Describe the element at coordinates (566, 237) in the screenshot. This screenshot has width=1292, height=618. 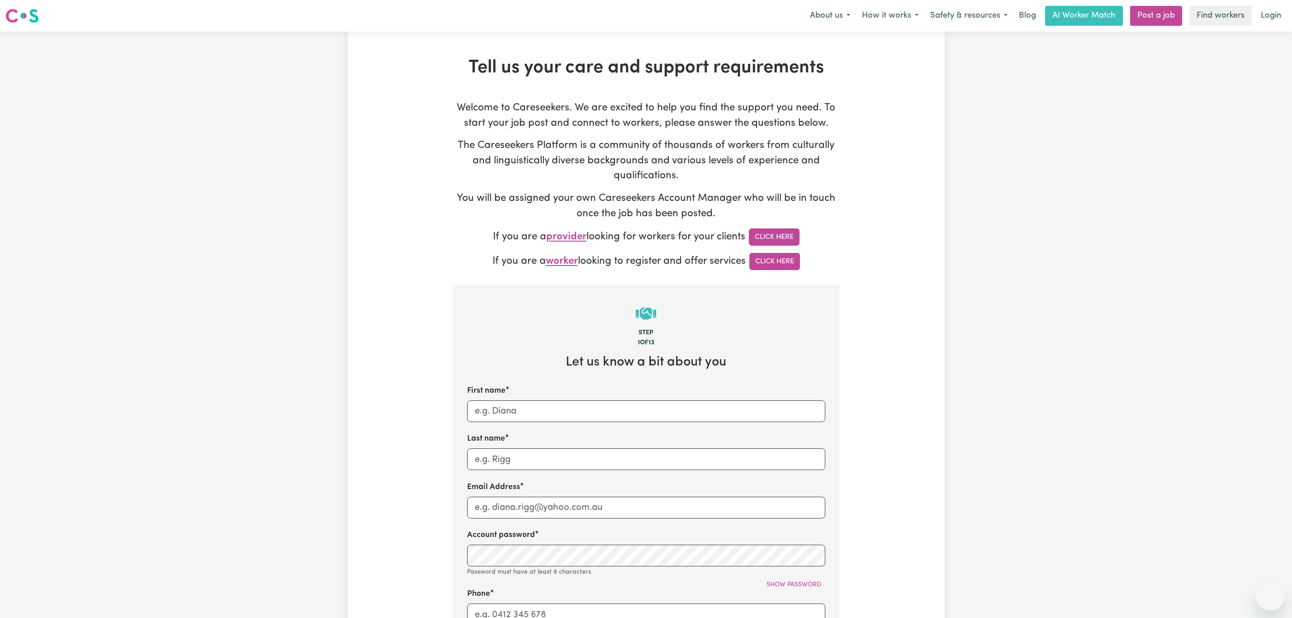
I see `span: provider` at that location.